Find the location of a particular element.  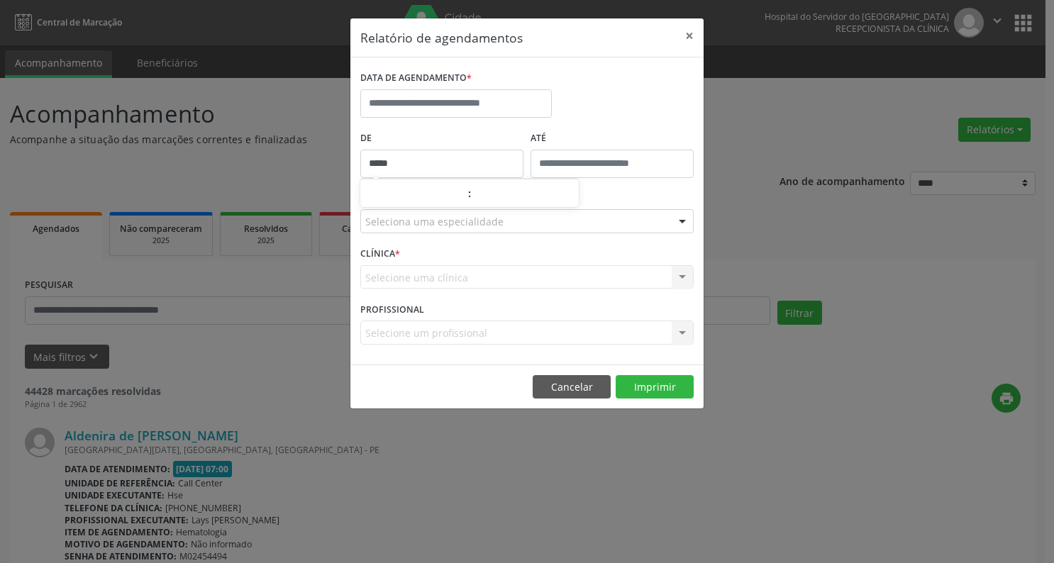

label: De is located at coordinates (442, 138).